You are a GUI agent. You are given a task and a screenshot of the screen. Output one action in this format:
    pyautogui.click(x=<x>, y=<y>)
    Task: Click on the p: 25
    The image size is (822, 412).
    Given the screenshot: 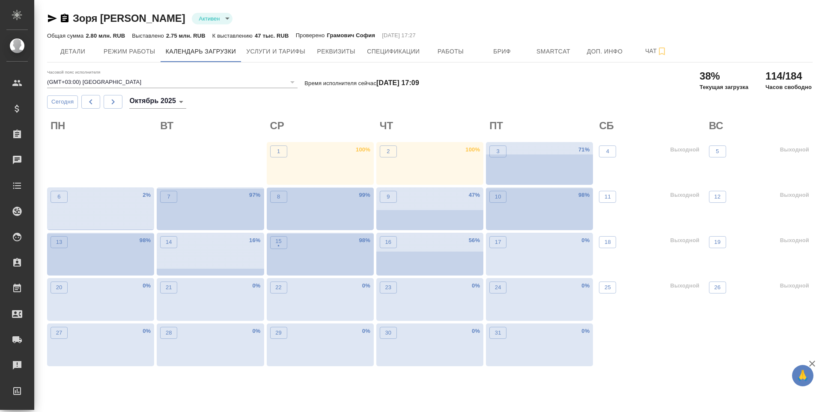 What is the action you would take?
    pyautogui.click(x=608, y=288)
    